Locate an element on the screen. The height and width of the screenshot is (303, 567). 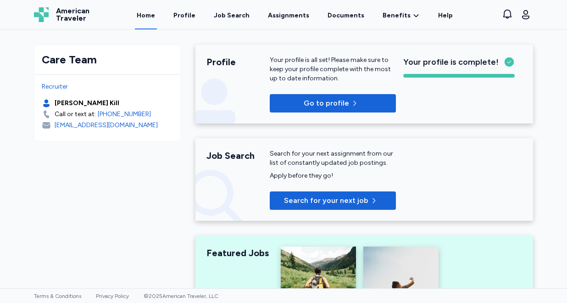
div: Profile is located at coordinates (238, 62).